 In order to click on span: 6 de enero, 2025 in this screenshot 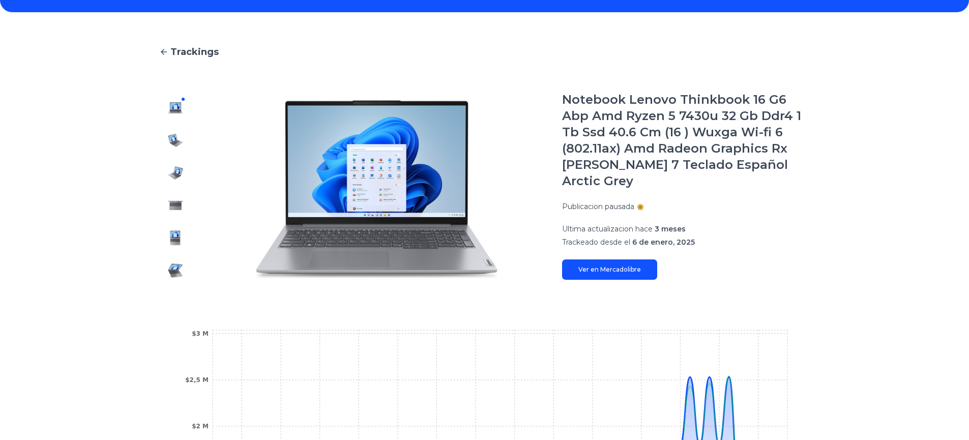, I will do `click(663, 242)`.